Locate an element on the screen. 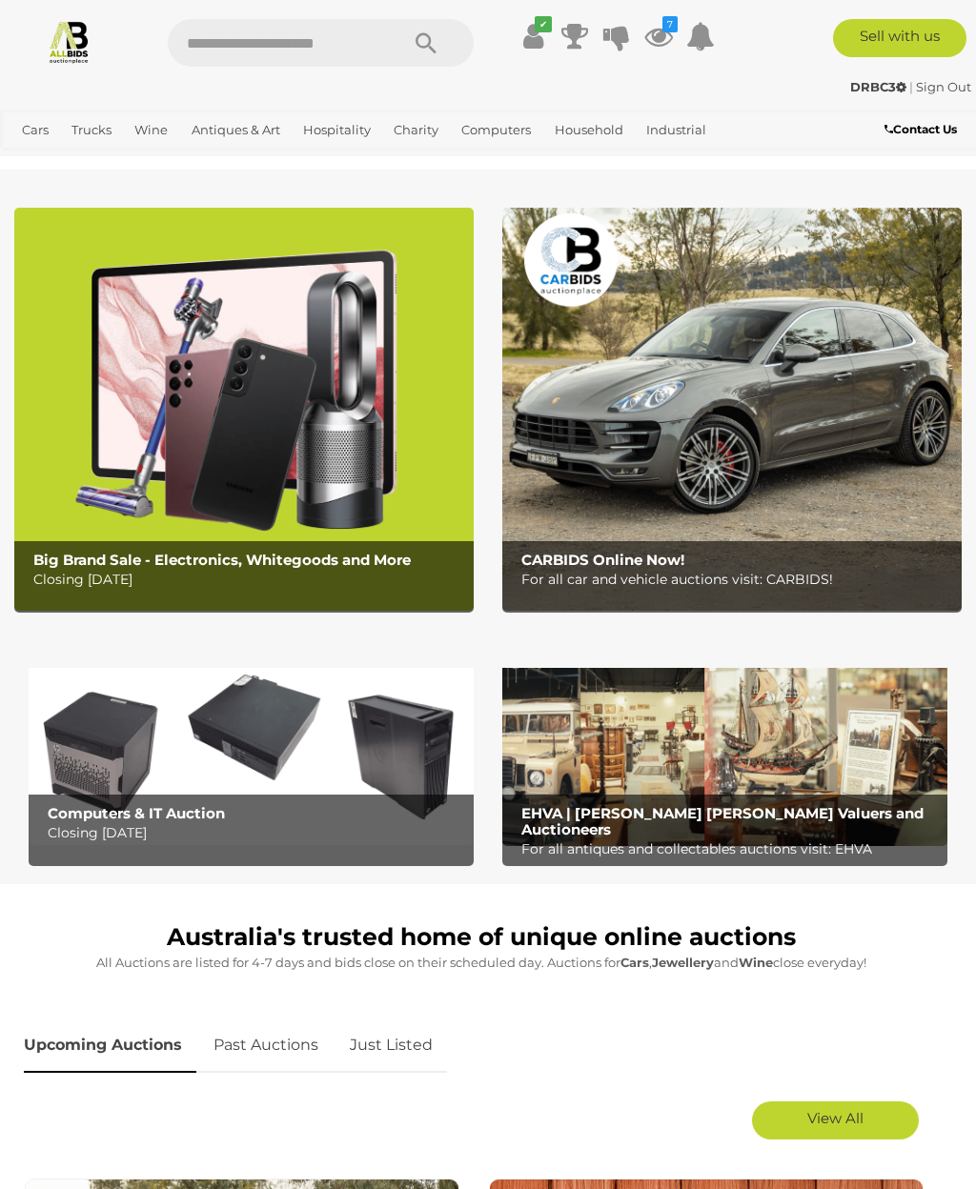 The width and height of the screenshot is (976, 1189). button: Search is located at coordinates (426, 43).